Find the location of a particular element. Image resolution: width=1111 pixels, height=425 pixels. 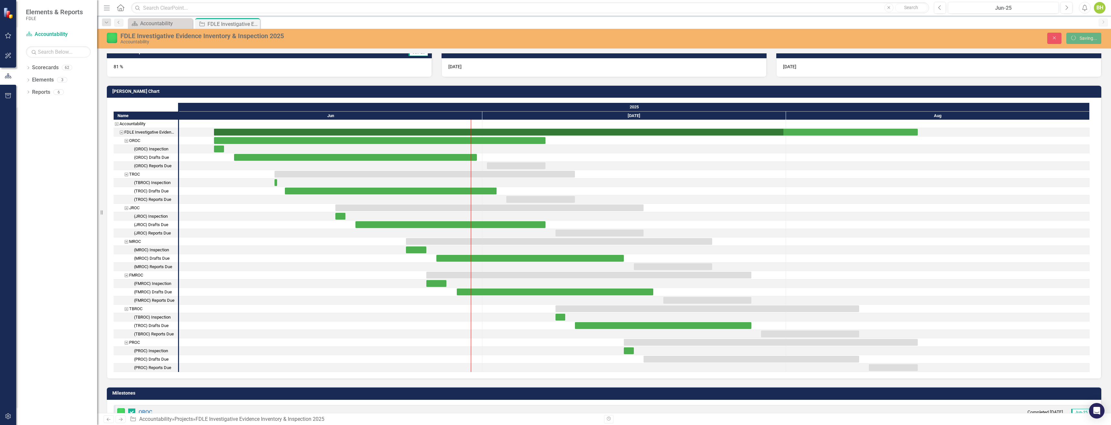

div: (PROC) Reports Due is located at coordinates (146, 368).